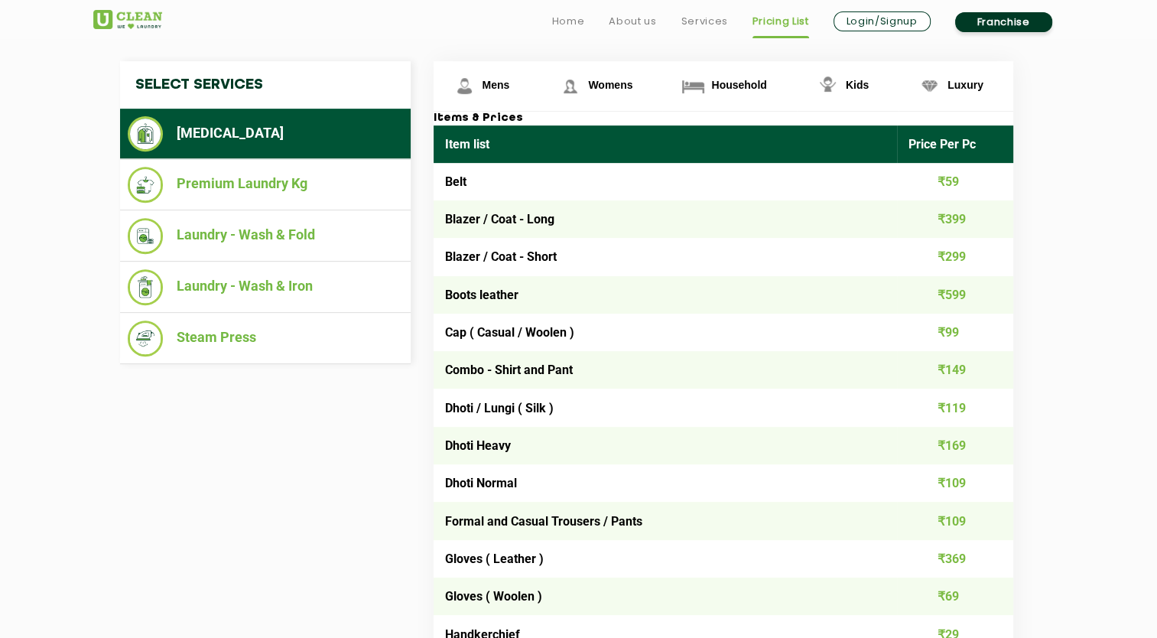 The height and width of the screenshot is (638, 1157). I want to click on td: ₹299, so click(955, 256).